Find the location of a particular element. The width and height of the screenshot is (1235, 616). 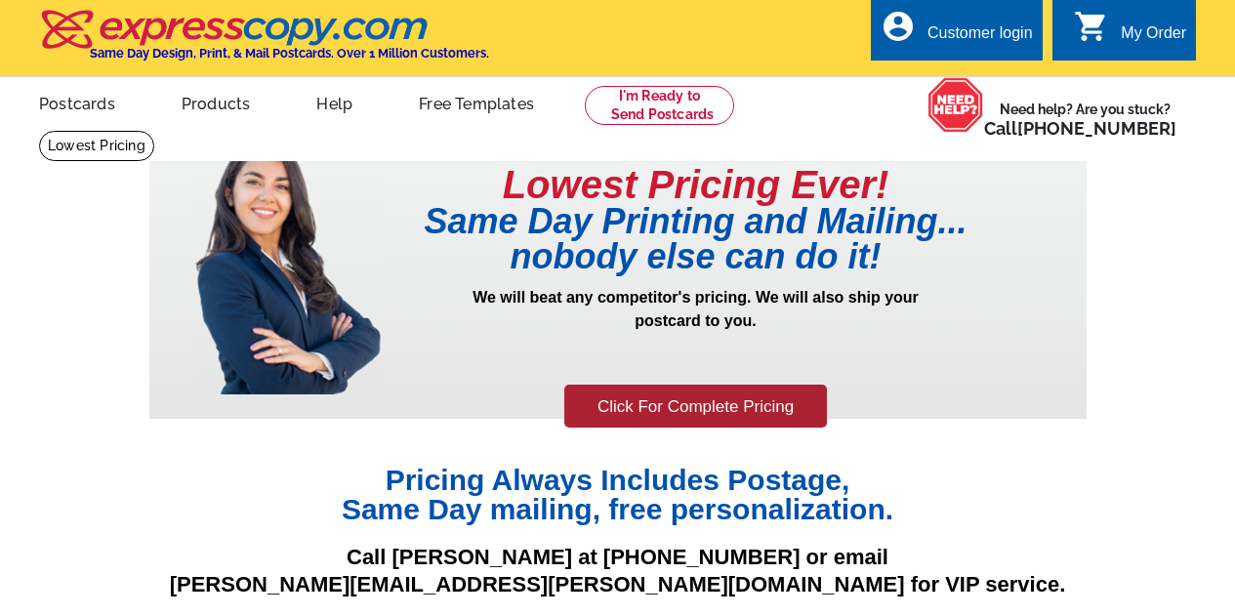

img: prepricing-girl.png is located at coordinates (288, 262).